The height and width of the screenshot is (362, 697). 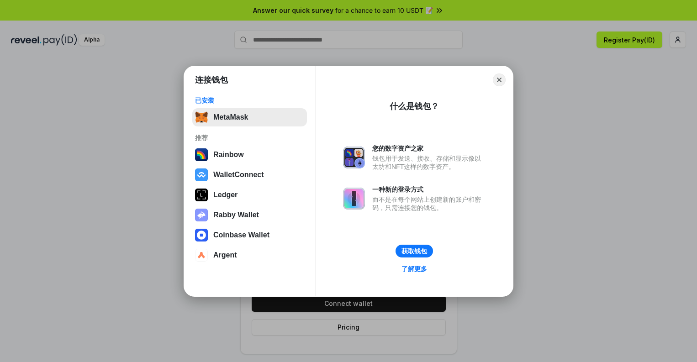 I want to click on div: 获取钱包, so click(x=414, y=251).